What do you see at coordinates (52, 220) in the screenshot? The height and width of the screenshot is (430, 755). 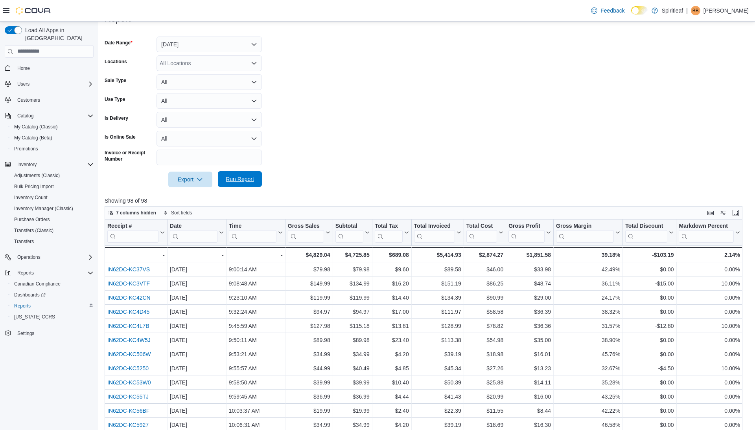 I see `span: Purchase Orders` at bounding box center [52, 220].